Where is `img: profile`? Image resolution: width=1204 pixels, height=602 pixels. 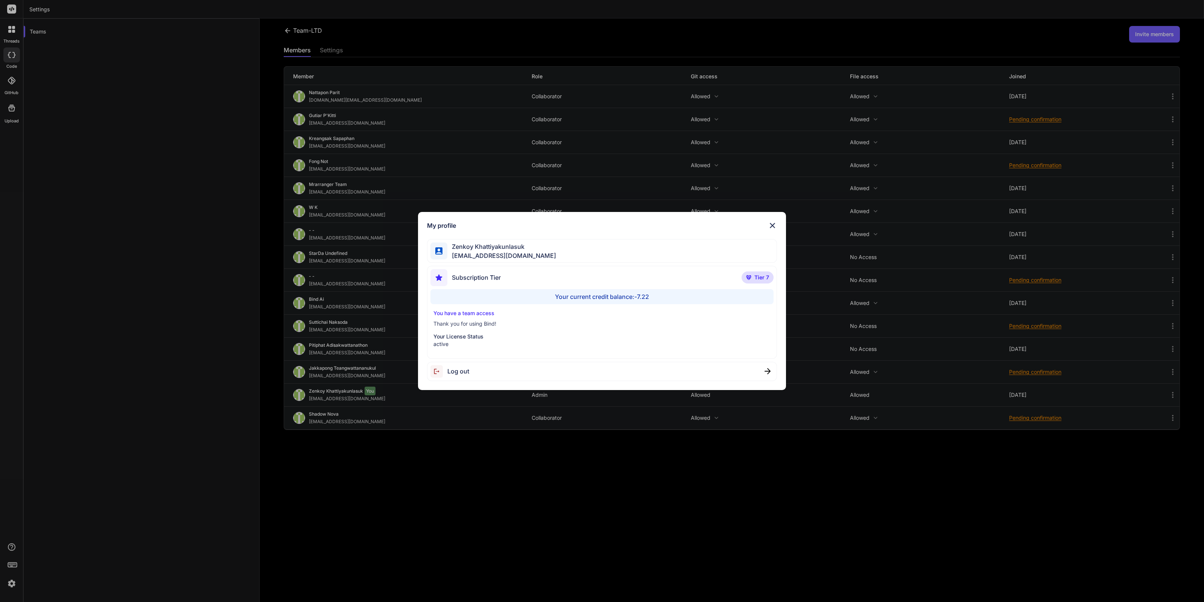
img: profile is located at coordinates (439, 251).